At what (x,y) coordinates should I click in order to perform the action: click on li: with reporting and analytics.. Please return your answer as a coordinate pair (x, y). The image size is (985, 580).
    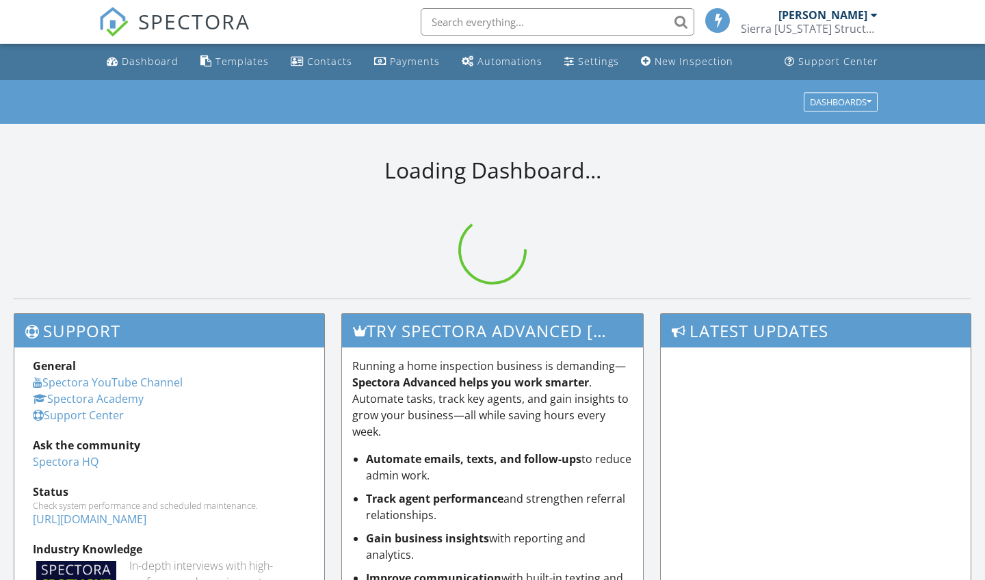
    Looking at the image, I should click on (499, 547).